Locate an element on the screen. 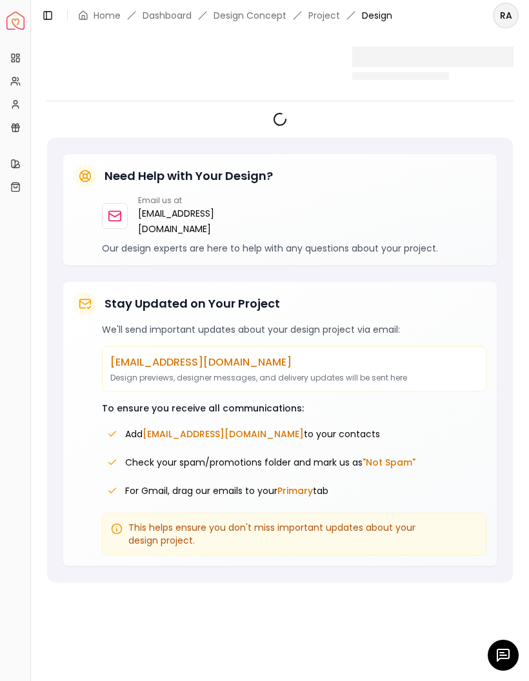  span: RA is located at coordinates (506, 15).